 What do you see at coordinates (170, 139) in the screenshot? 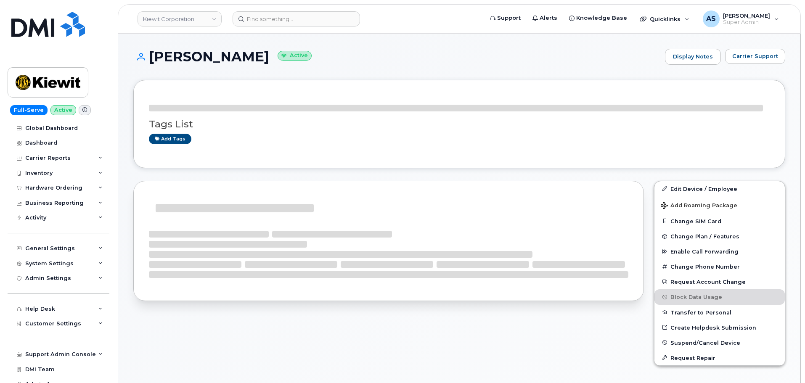
I see `a: Add tags` at bounding box center [170, 139].